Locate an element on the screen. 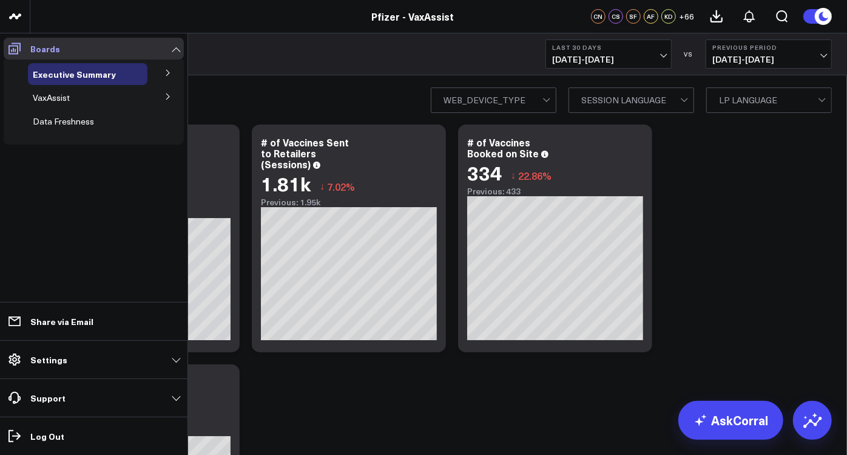 This screenshot has width=847, height=455. div: 1.81k is located at coordinates (286, 183).